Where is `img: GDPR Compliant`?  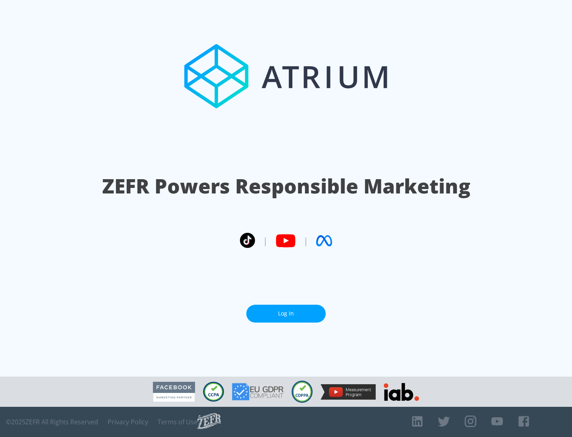 img: GDPR Compliant is located at coordinates (258, 391).